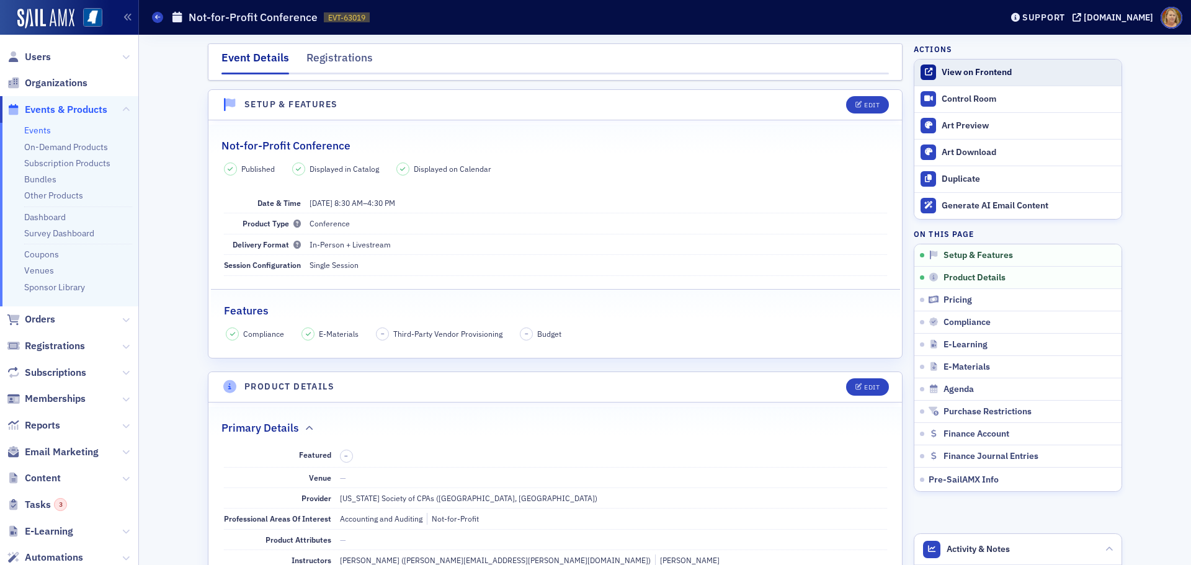 The width and height of the screenshot is (1191, 565). Describe the element at coordinates (272, 223) in the screenshot. I see `span: Product Type` at that location.